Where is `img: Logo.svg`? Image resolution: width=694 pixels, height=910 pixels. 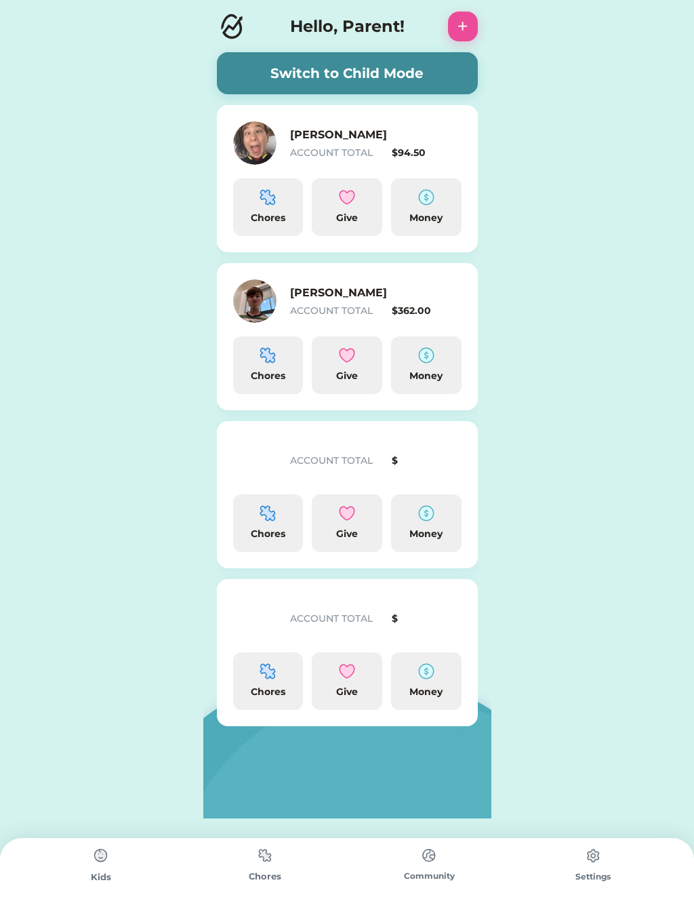 img: Logo.svg is located at coordinates (232, 26).